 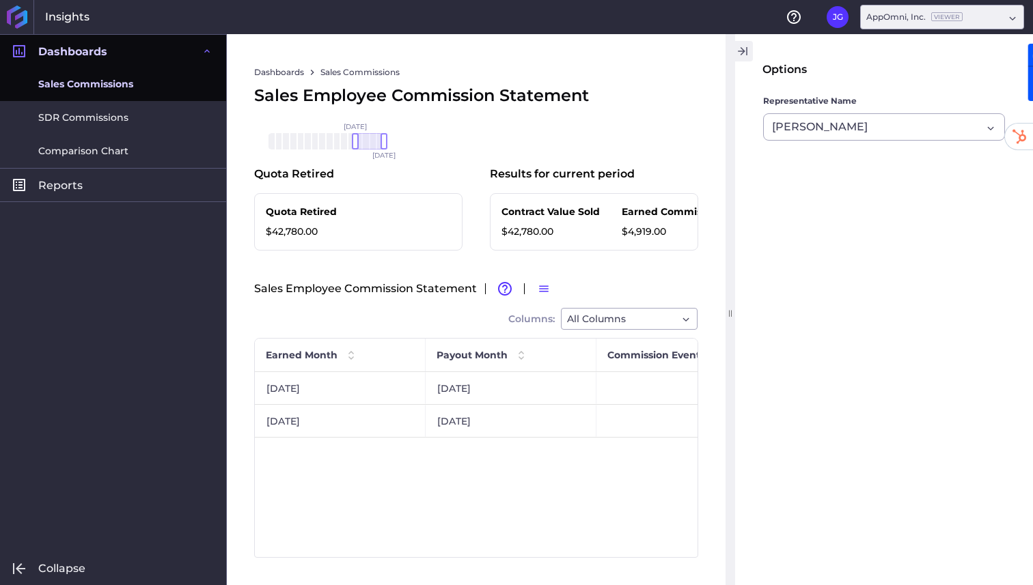 I want to click on div: Options, so click(x=784, y=70).